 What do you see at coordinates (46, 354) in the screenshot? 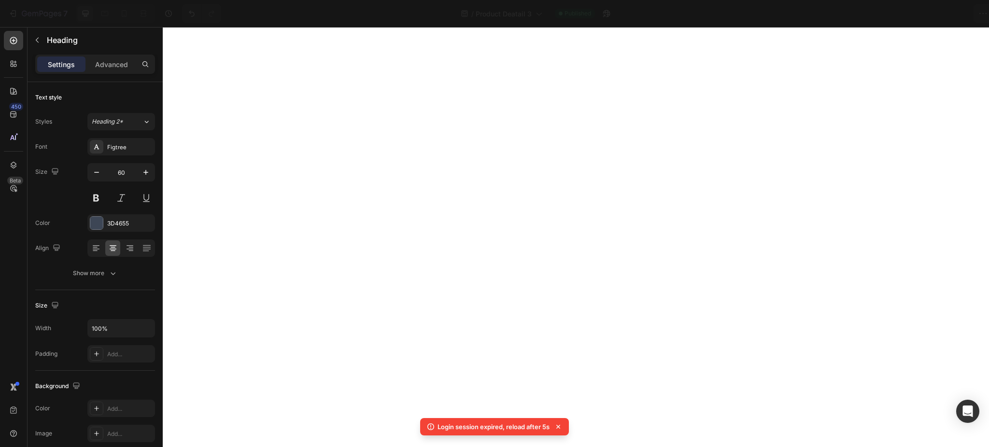
I see `div: Padding` at bounding box center [46, 354].